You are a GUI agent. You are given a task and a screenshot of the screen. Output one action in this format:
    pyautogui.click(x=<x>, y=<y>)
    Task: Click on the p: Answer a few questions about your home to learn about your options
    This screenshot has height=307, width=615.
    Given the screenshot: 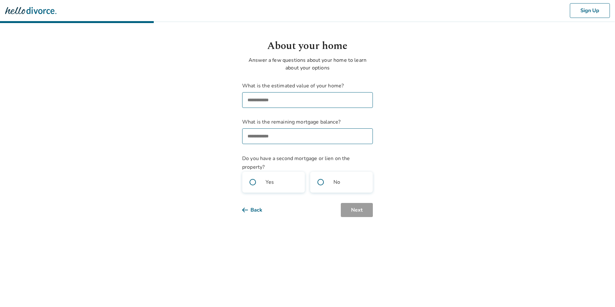 What is the action you would take?
    pyautogui.click(x=307, y=64)
    